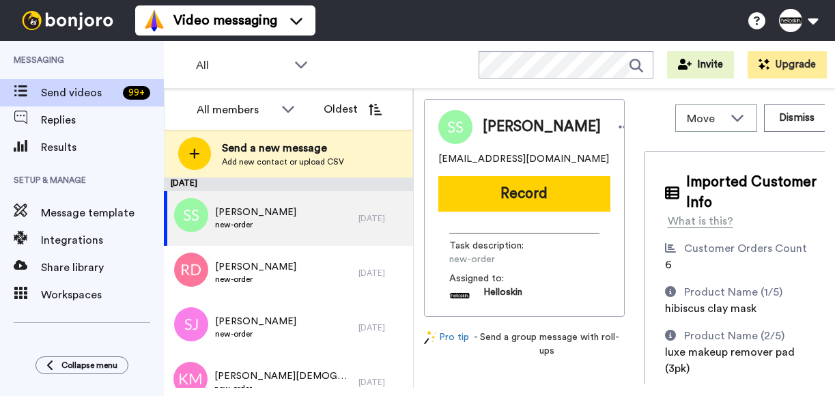 The width and height of the screenshot is (835, 396). I want to click on span: luxe makeup remover pad (3pk), so click(730, 361).